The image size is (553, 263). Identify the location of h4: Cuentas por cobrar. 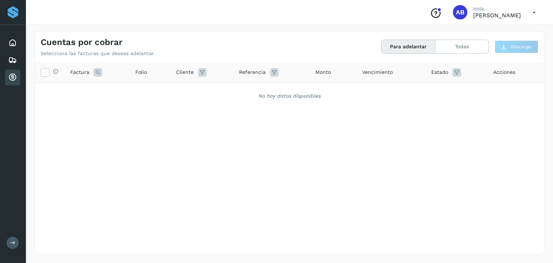
(81, 42).